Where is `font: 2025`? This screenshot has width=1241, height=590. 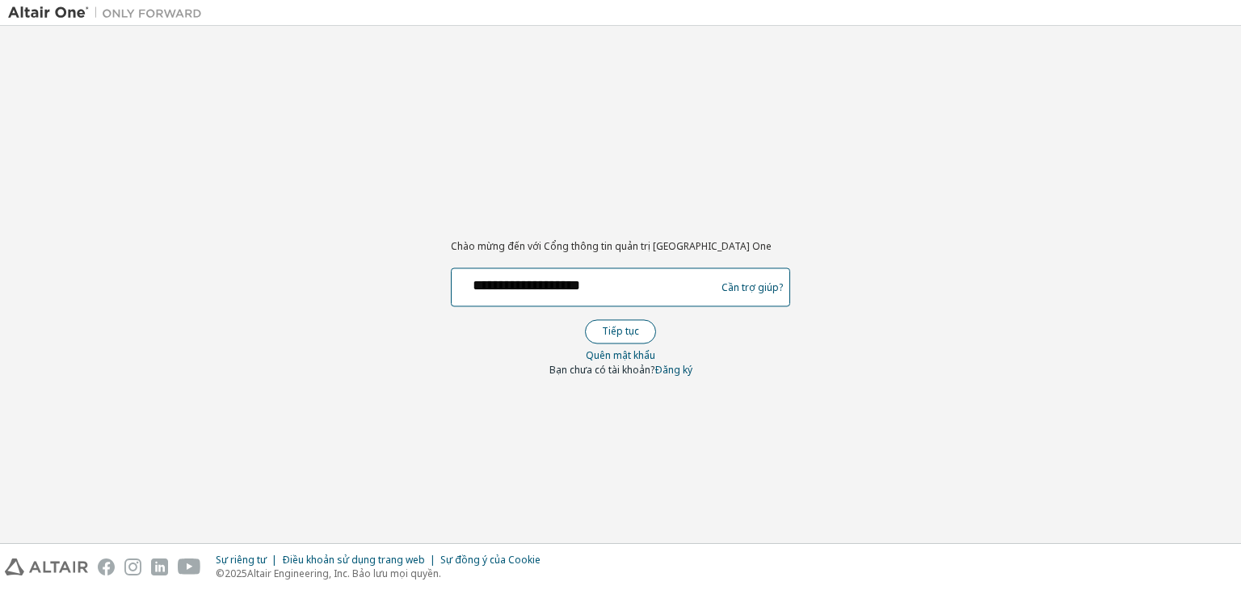 font: 2025 is located at coordinates (236, 573).